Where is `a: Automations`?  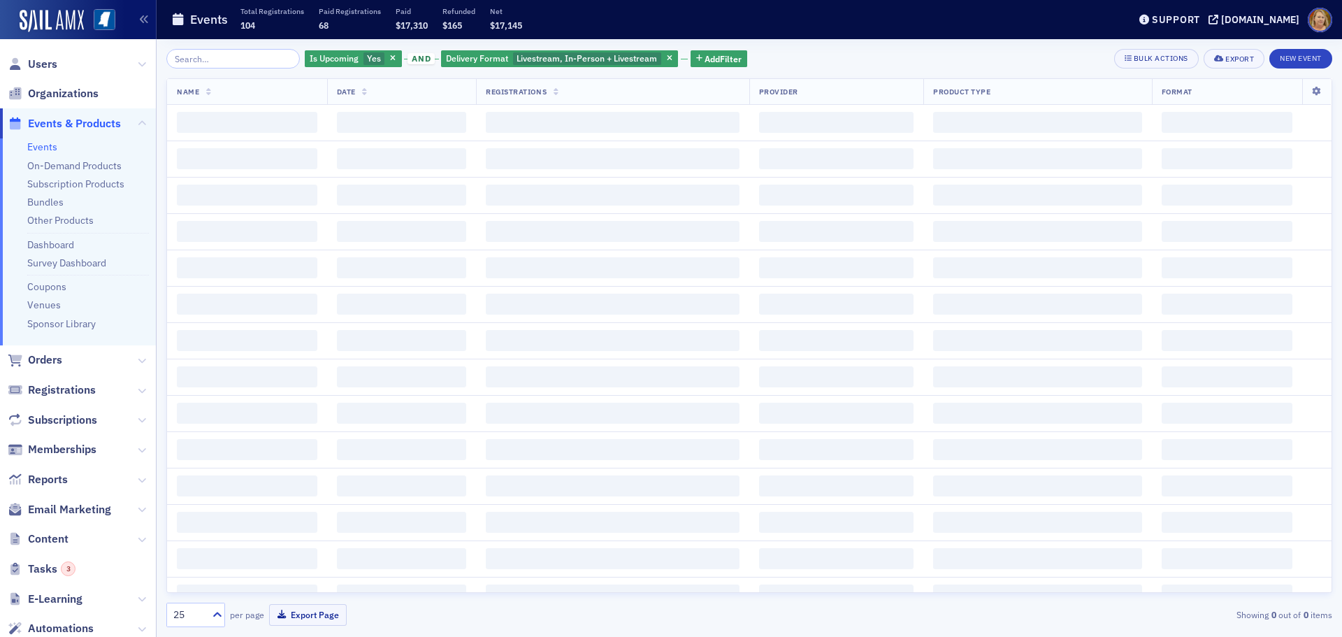
a: Automations is located at coordinates (50, 628).